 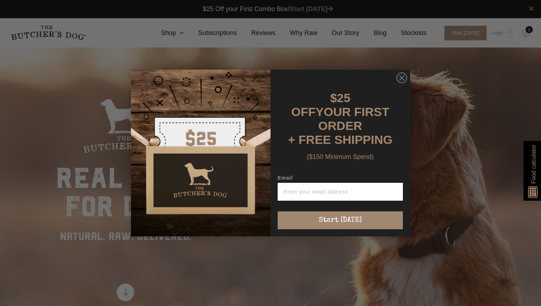 What do you see at coordinates (340, 179) in the screenshot?
I see `label: Email` at bounding box center [340, 179].